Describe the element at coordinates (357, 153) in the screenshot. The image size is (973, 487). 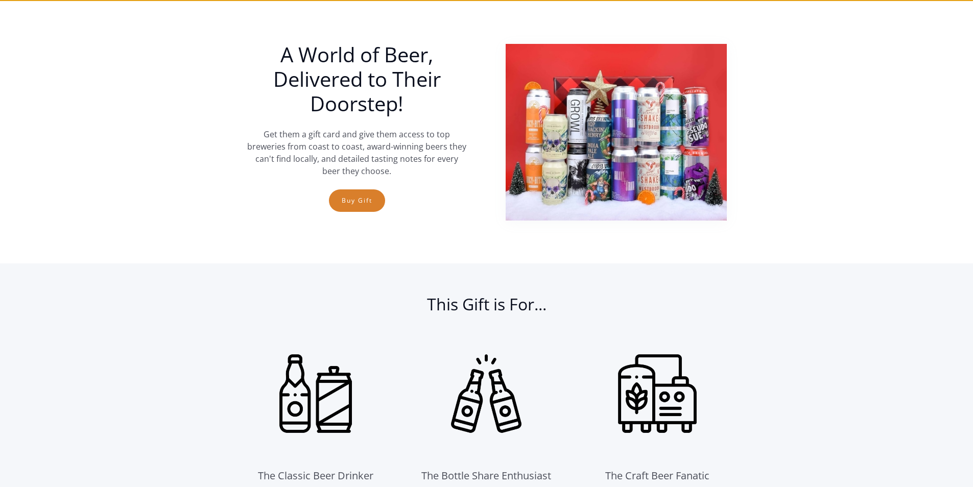
I see `p: Get them a gift card and give them access to top breweries from coast to coast, award-winning bee...` at that location.